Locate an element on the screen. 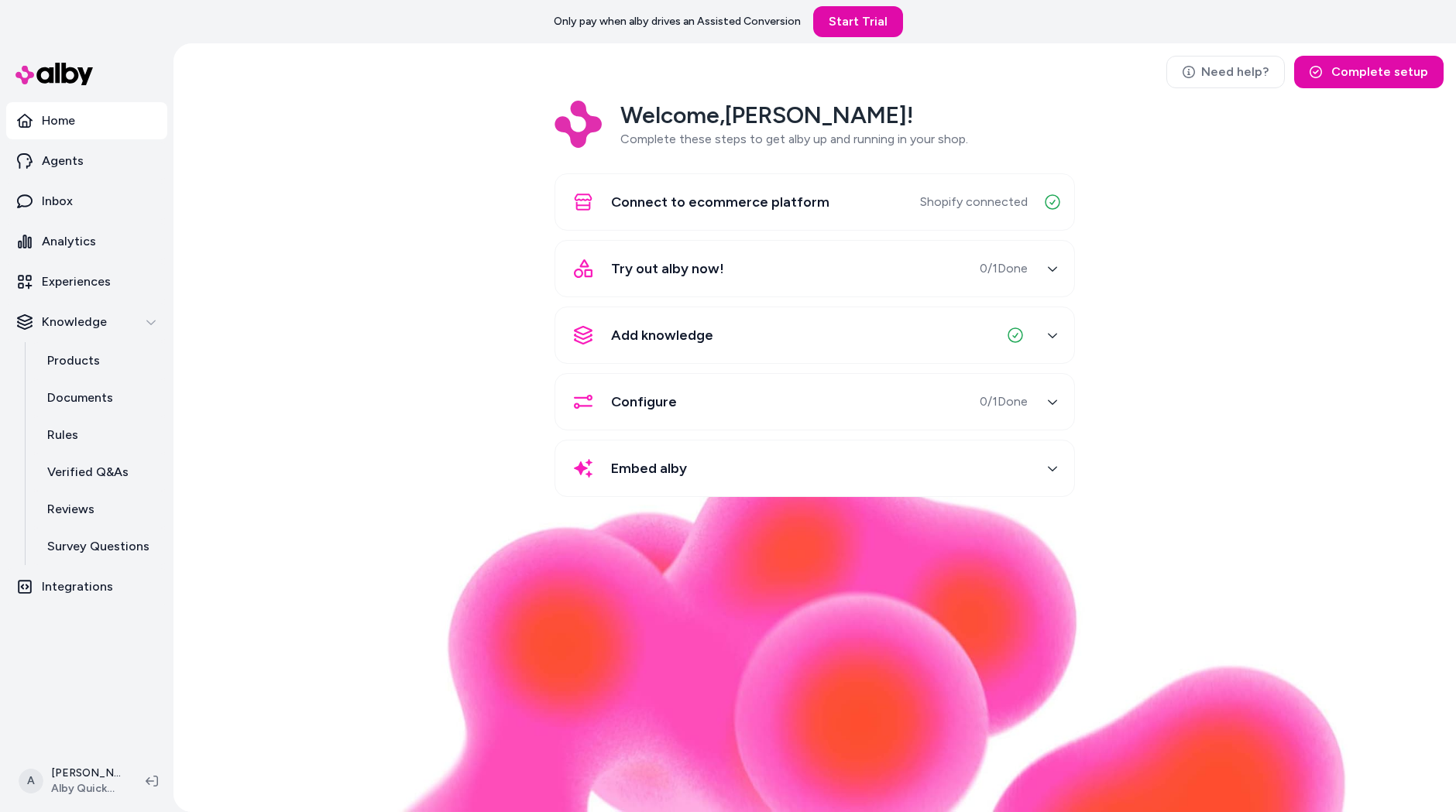  a: Need help? is located at coordinates (1225, 72).